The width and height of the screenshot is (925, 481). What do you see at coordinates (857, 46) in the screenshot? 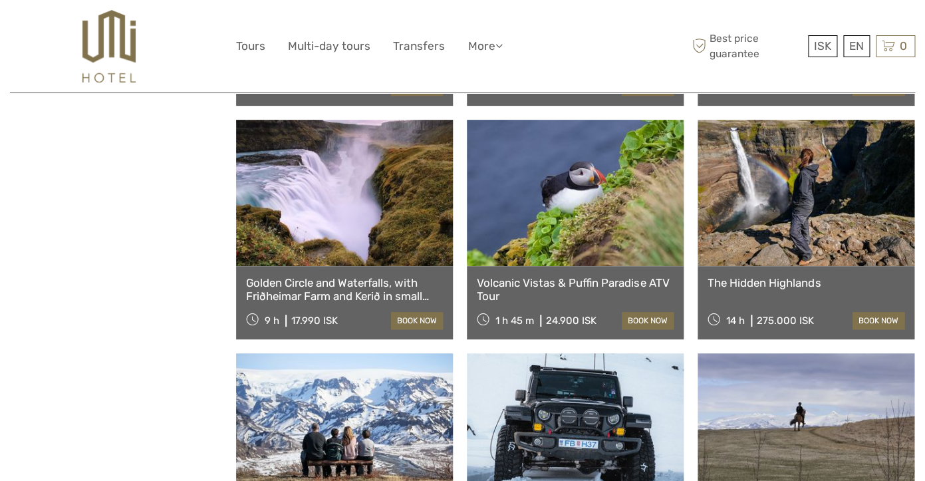
I see `div: EN` at bounding box center [857, 46].